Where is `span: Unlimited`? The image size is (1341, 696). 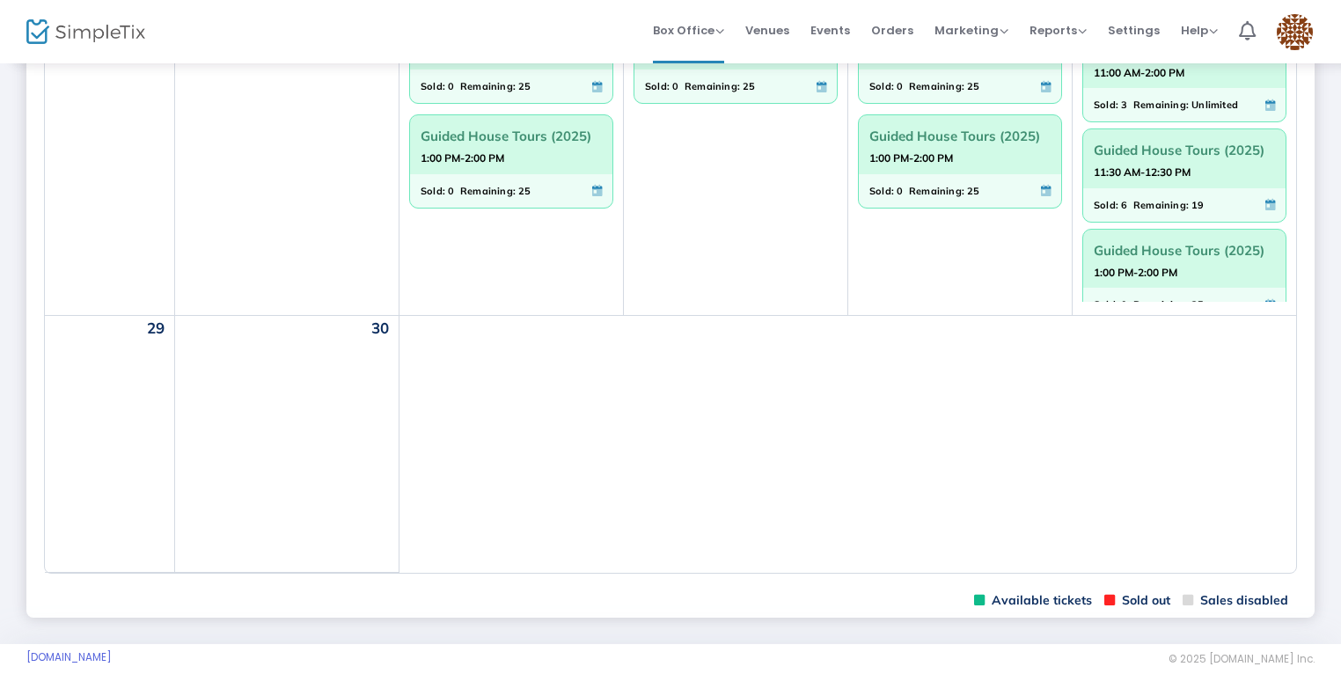 span: Unlimited is located at coordinates (1214, 105).